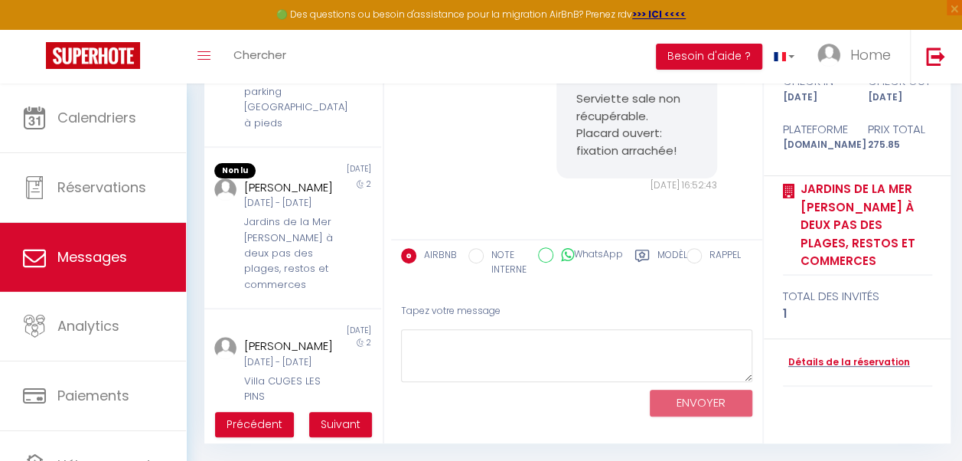 The width and height of the screenshot is (962, 461). I want to click on span: Home, so click(870, 54).